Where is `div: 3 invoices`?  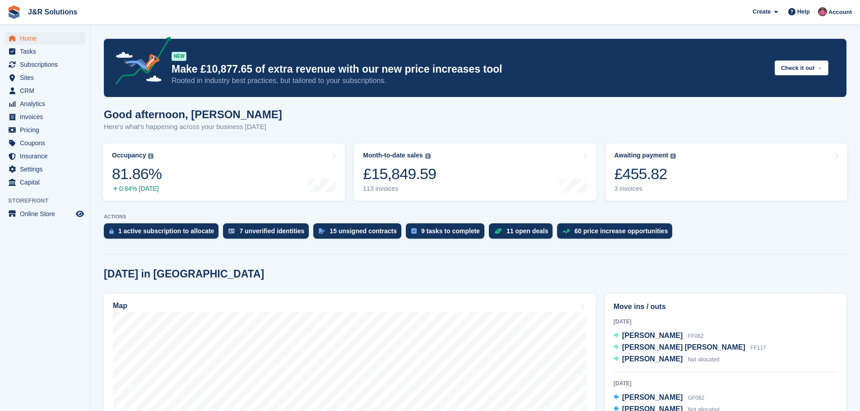
div: 3 invoices is located at coordinates (645, 189).